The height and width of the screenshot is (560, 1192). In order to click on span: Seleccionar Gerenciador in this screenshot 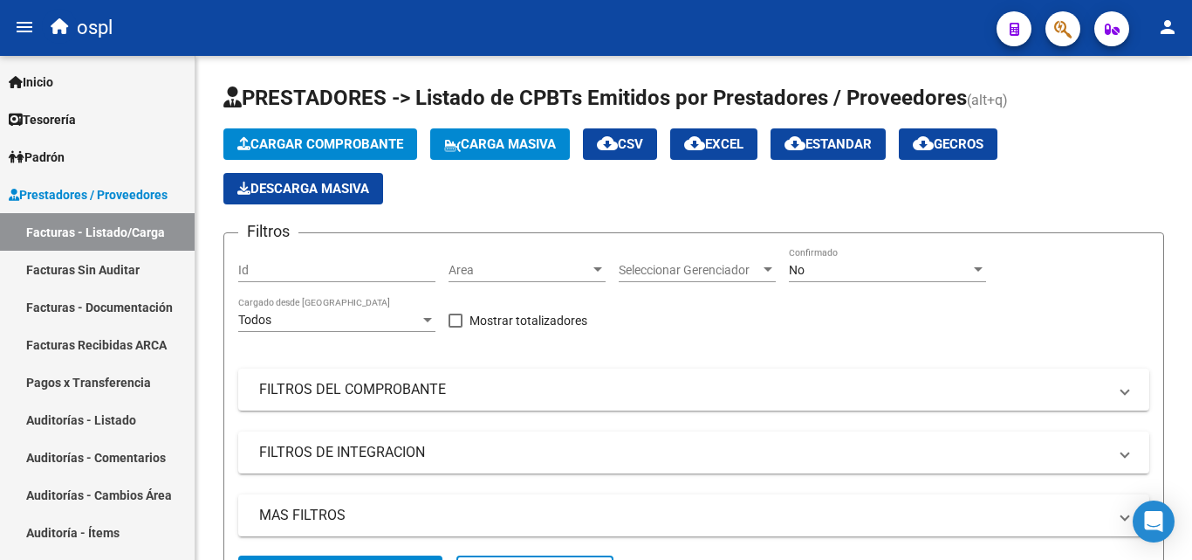, I will do `click(690, 270)`.